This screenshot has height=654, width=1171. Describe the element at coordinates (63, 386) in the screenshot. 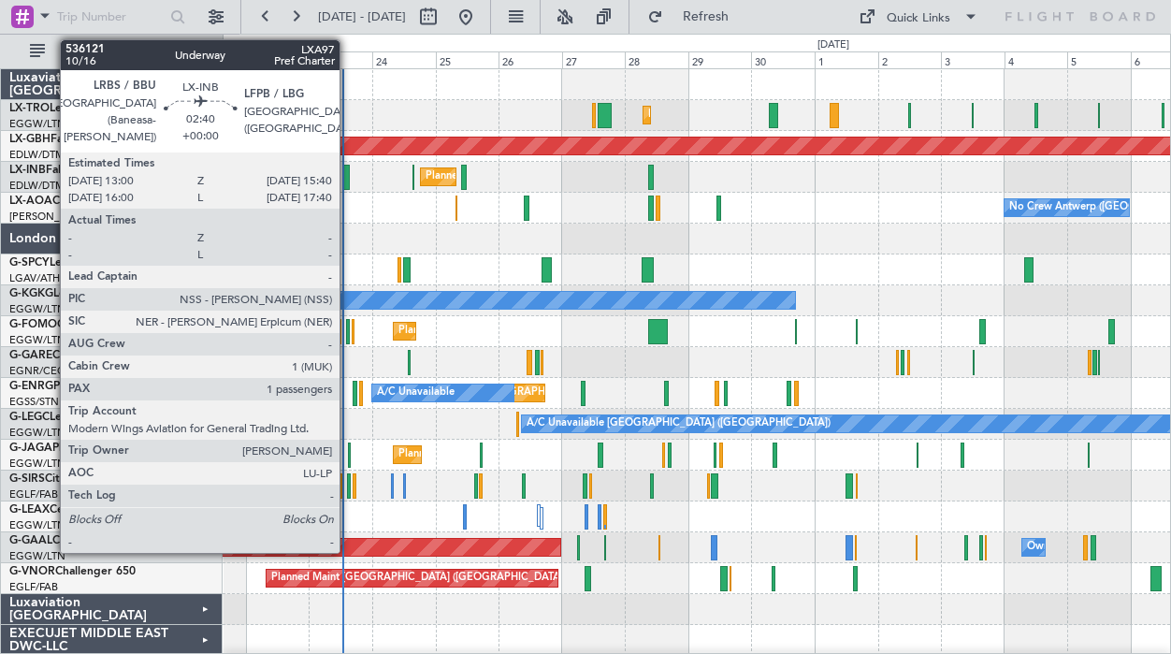

I see `a: G-ENRGPraetor 600` at that location.